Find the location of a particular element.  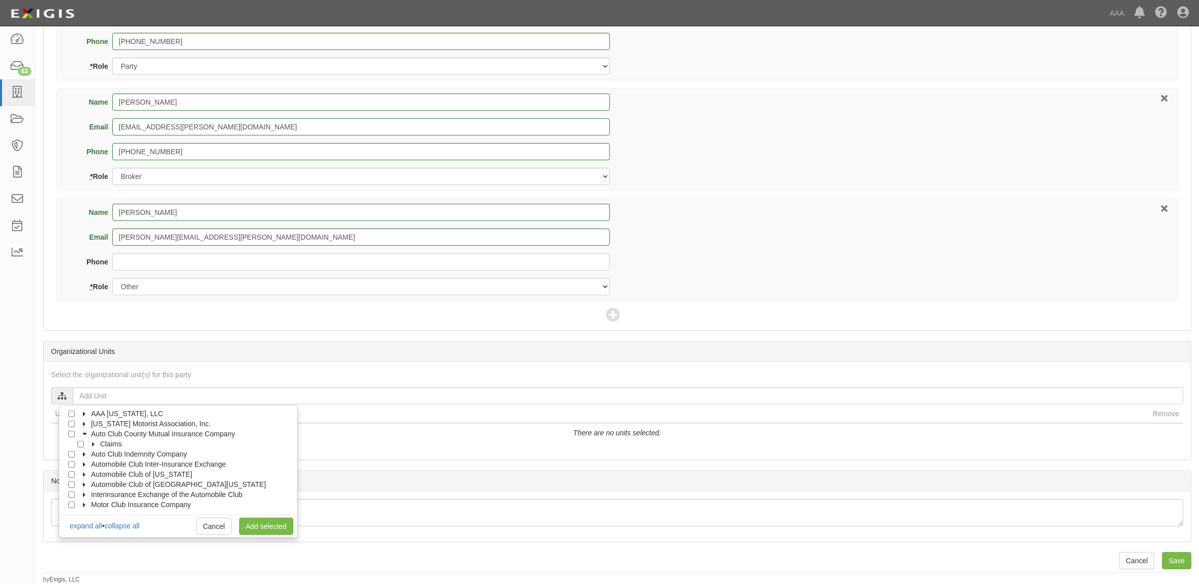

div: Select the organizational unit(s) for this party is located at coordinates (617, 375).